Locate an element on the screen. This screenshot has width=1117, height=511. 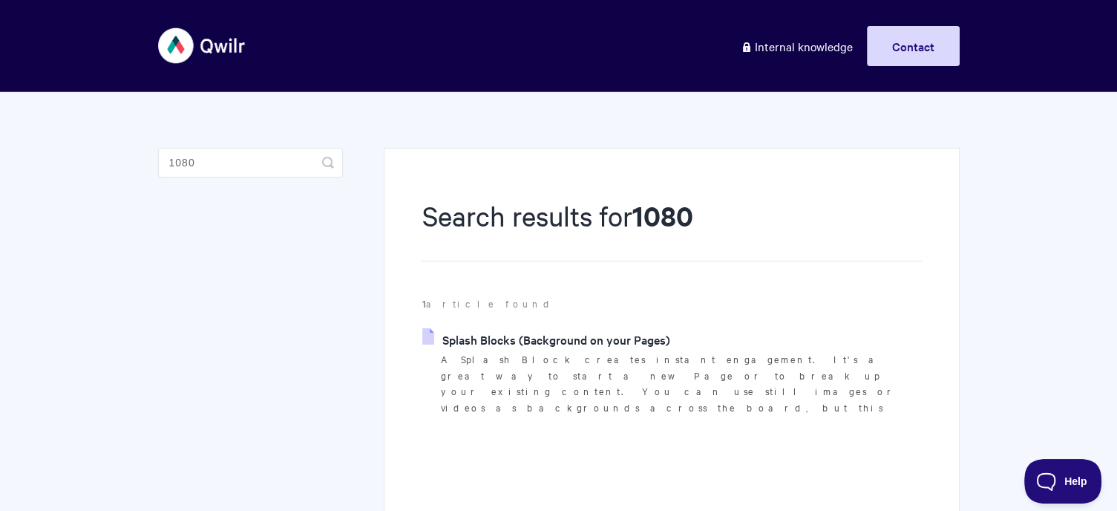
img: Qwilr Help Center is located at coordinates (202, 45).